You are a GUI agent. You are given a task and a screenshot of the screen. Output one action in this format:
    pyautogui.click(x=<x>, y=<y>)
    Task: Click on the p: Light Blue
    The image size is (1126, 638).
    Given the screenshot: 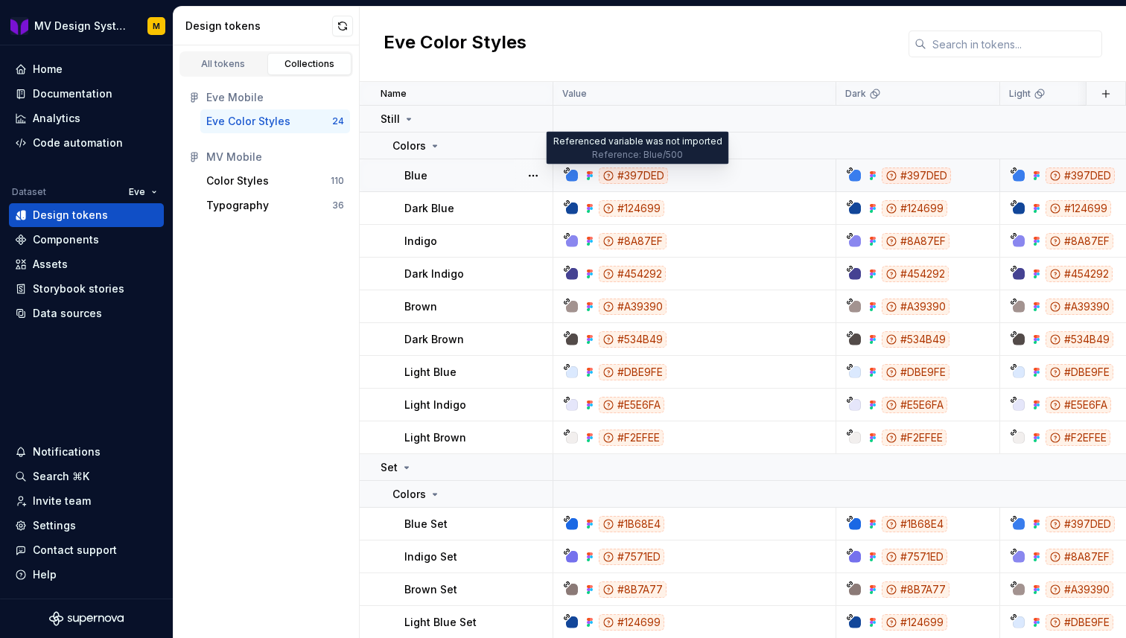 What is the action you would take?
    pyautogui.click(x=430, y=372)
    